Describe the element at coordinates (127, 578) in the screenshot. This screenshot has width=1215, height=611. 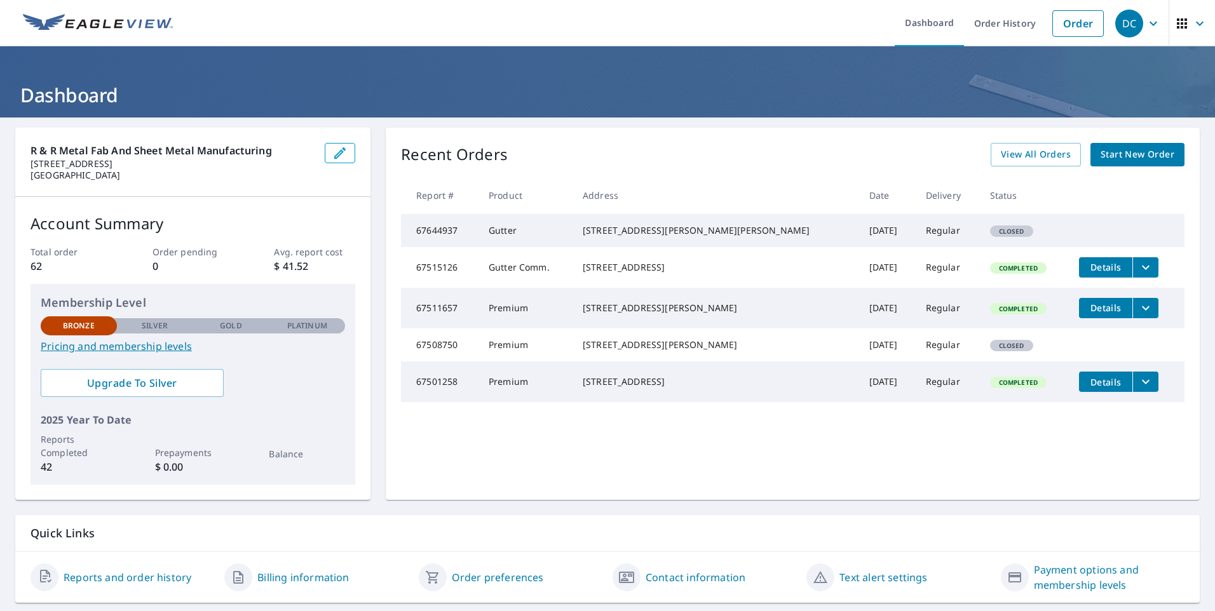
I see `a: Reports and order history` at that location.